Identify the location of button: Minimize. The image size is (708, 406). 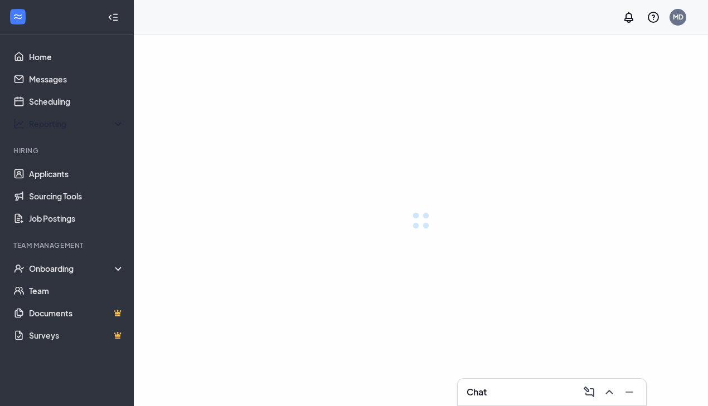
(628, 392).